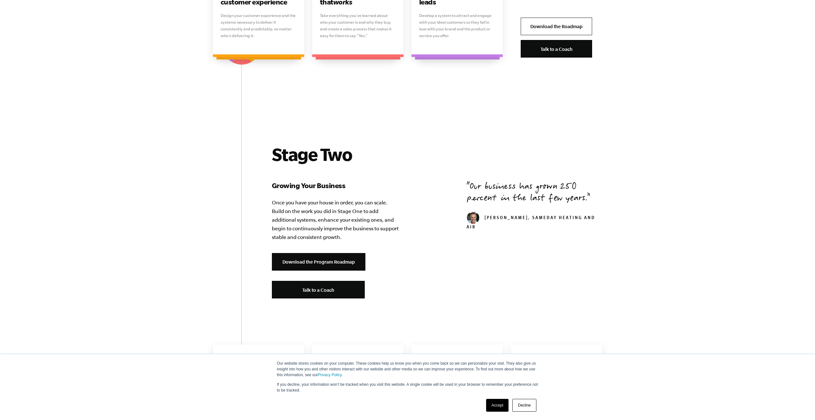 The width and height of the screenshot is (815, 420). What do you see at coordinates (259, 26) in the screenshot?
I see `p: Design your customer experience and the systems necessary to deliver it consistently and predicta...` at bounding box center [259, 26].